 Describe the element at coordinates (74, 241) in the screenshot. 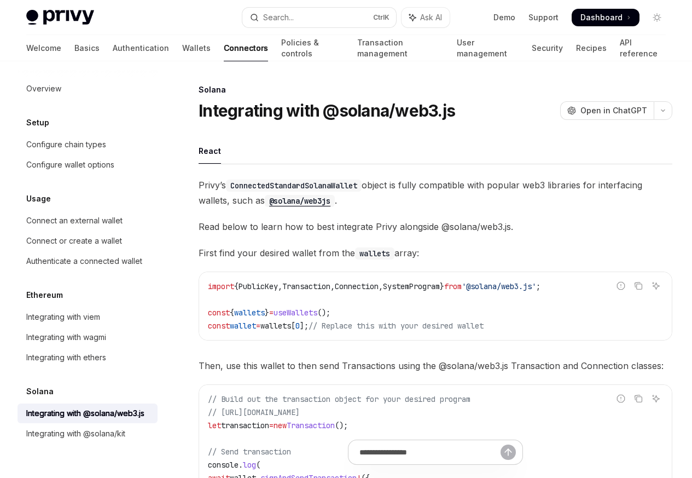

I see `div: Connect or create a wallet` at that location.